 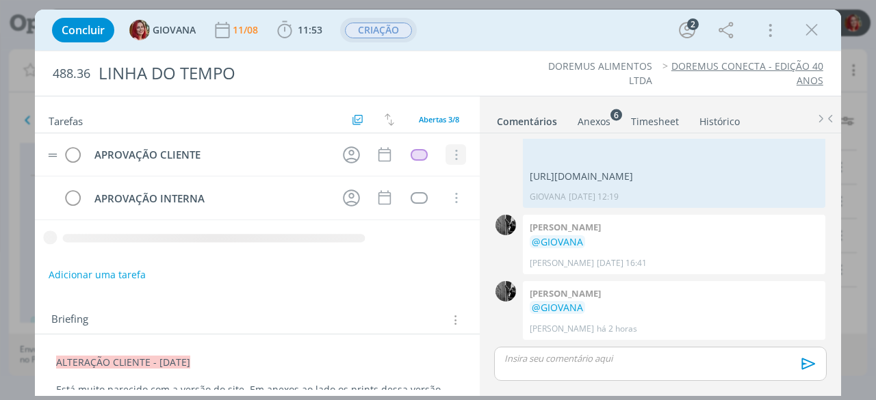 What do you see at coordinates (439, 119) in the screenshot?
I see `span: Abertas 3/8` at bounding box center [439, 119].